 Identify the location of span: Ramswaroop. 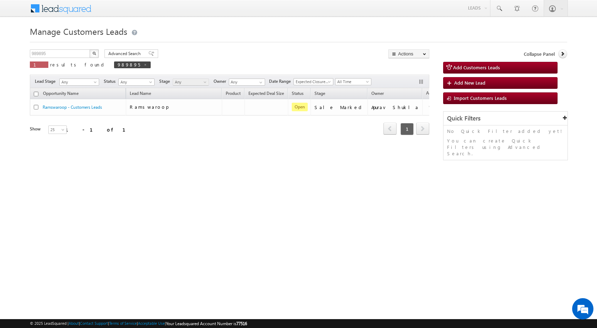
(149, 107).